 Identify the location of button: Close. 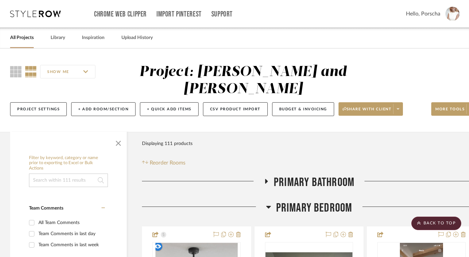
(118, 142).